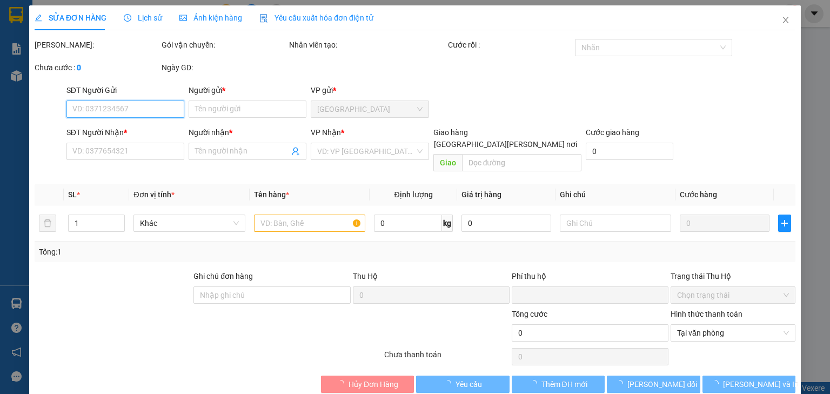 Image resolution: width=830 pixels, height=394 pixels. I want to click on div: Trạng thái Thu Hộ, so click(733, 276).